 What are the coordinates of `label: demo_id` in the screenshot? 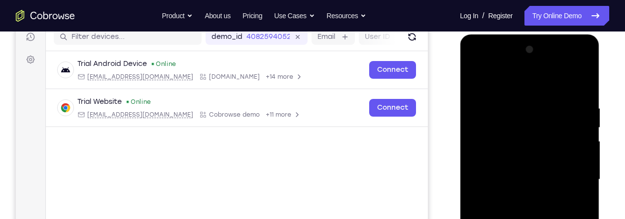 It's located at (211, 37).